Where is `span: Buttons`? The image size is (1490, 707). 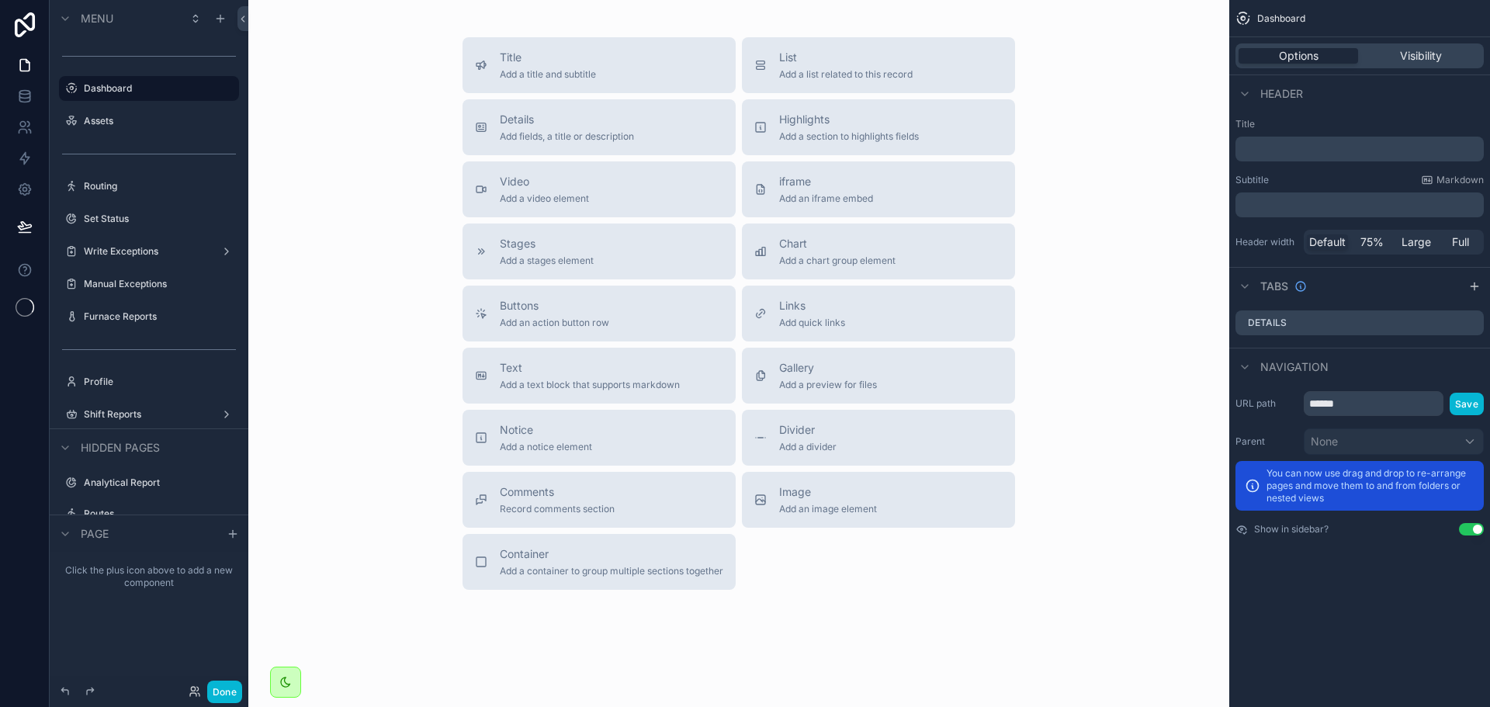
span: Buttons is located at coordinates (554, 306).